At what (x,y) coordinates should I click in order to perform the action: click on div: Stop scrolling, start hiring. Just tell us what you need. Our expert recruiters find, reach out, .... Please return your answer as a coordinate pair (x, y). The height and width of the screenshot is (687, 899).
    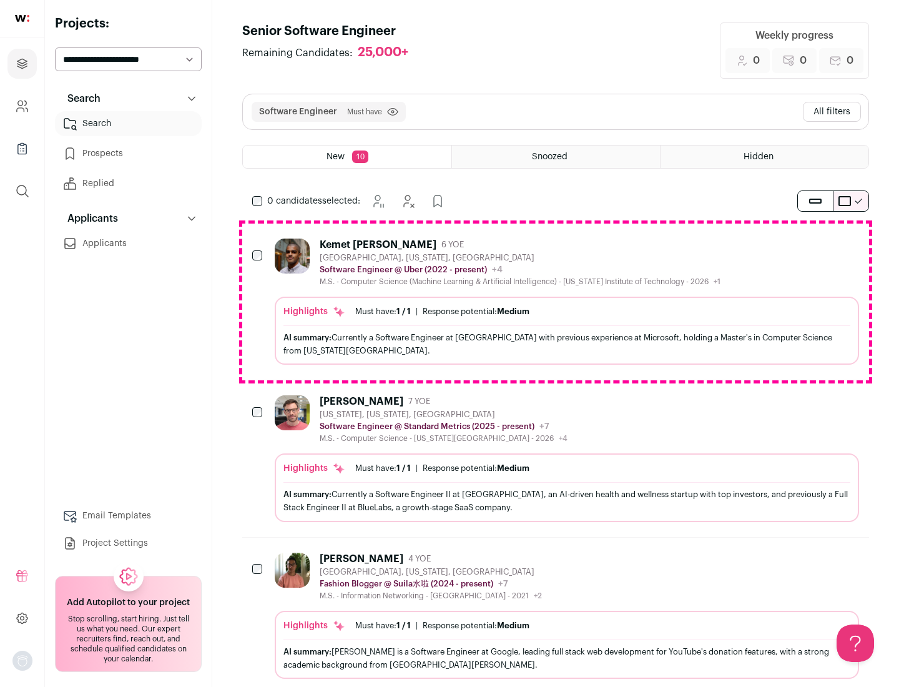
    Looking at the image, I should click on (128, 639).